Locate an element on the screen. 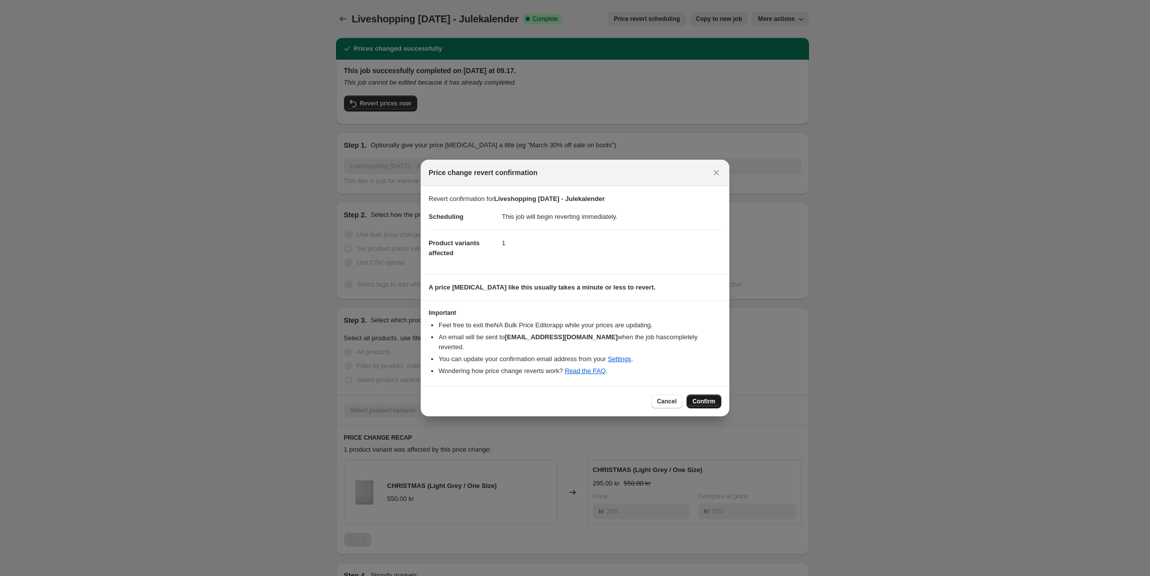  button: Confirm is located at coordinates (704, 402).